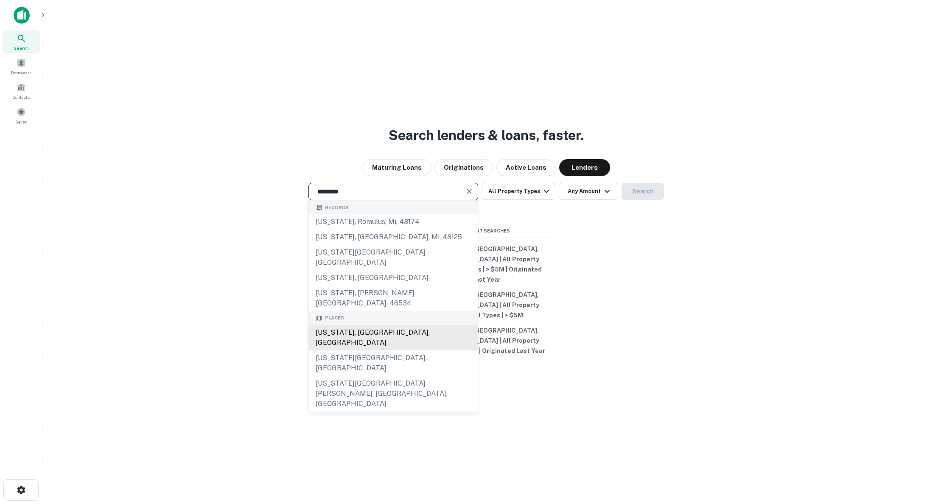 The width and height of the screenshot is (930, 504). What do you see at coordinates (526, 168) in the screenshot?
I see `button: Active Loans` at bounding box center [526, 168].